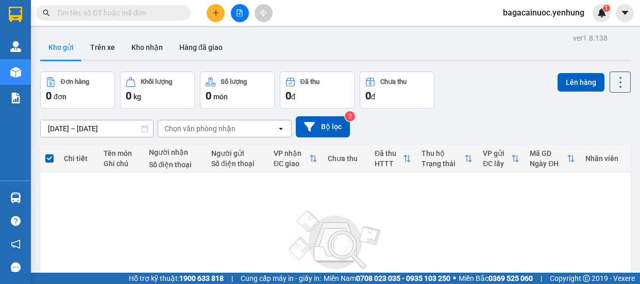 Image resolution: width=640 pixels, height=284 pixels. I want to click on strong: 0369 525 060, so click(511, 279).